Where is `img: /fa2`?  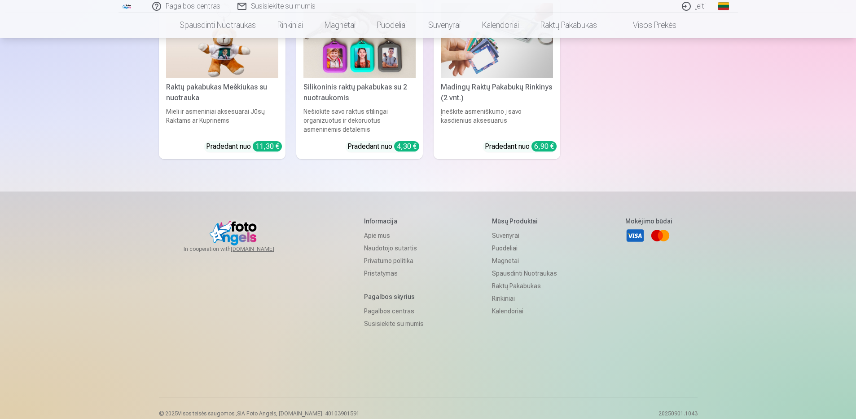 img: /fa2 is located at coordinates (127, 6).